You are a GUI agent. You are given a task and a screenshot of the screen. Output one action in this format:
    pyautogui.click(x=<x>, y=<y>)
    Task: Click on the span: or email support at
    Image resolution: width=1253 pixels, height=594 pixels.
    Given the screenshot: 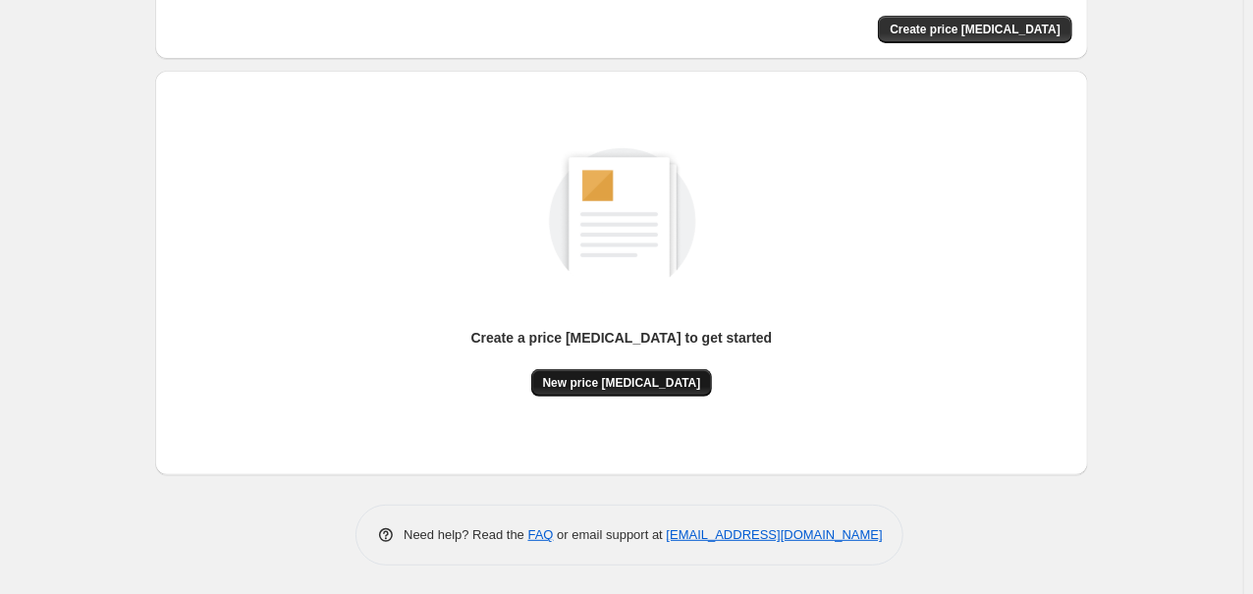 What is the action you would take?
    pyautogui.click(x=610, y=534)
    